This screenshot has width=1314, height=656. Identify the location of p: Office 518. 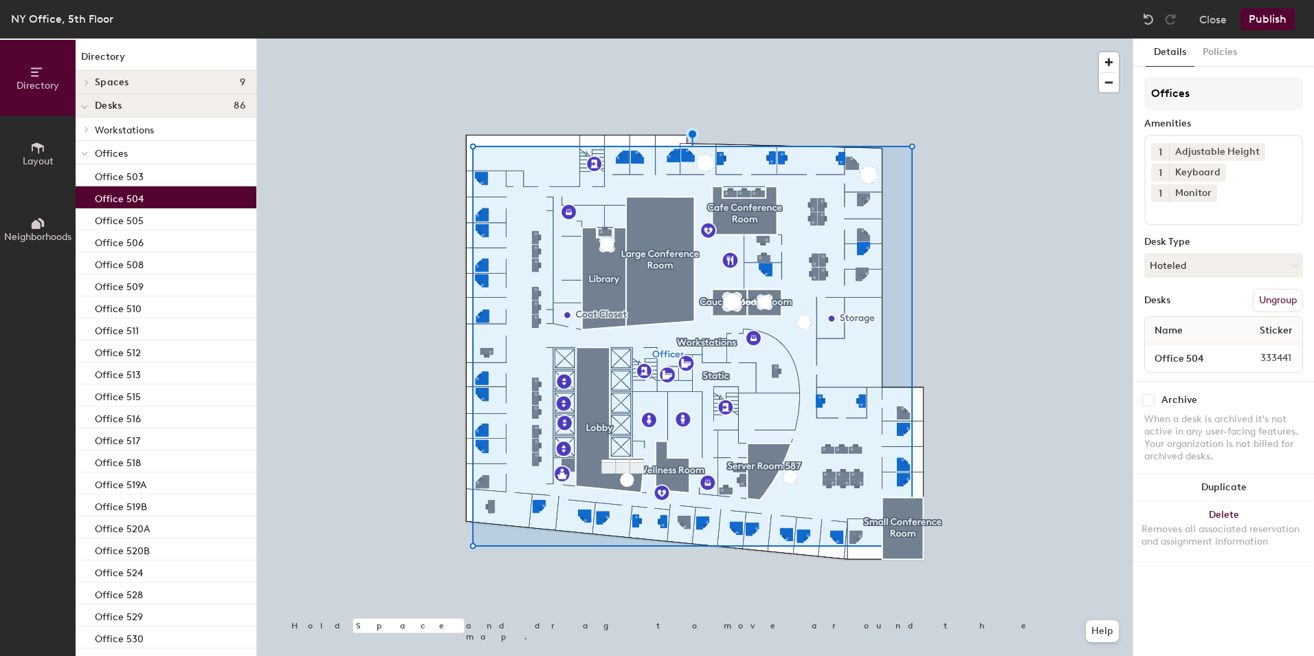
(118, 461).